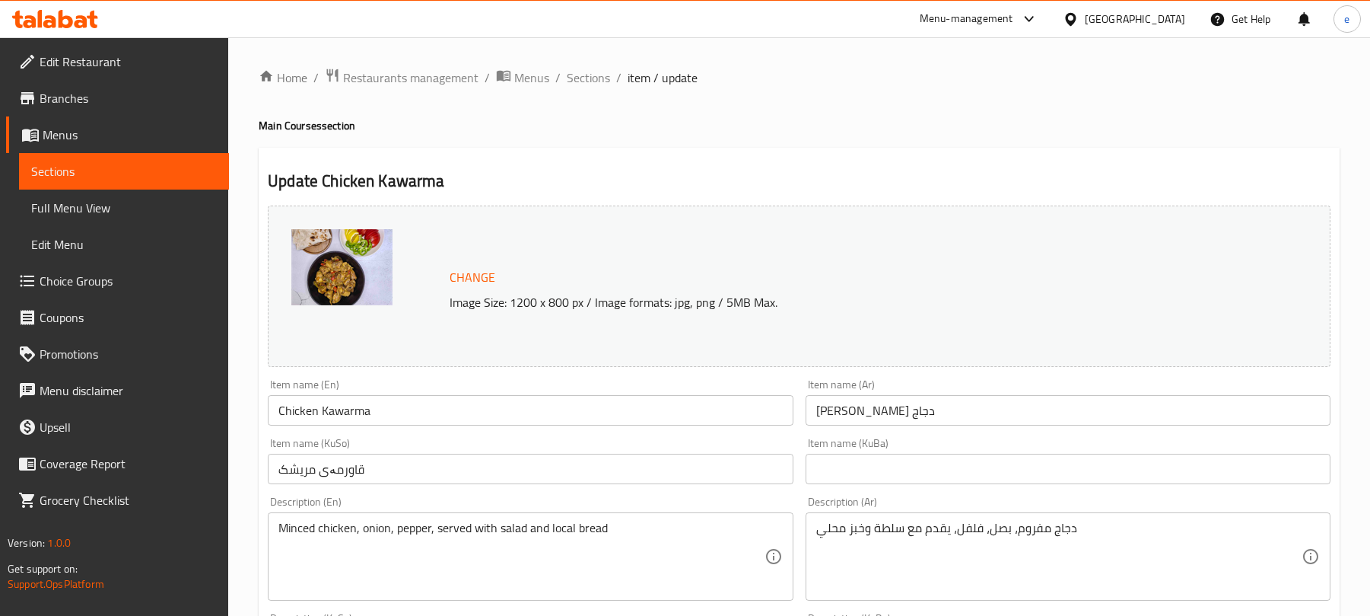  I want to click on span: Choice Groups, so click(128, 281).